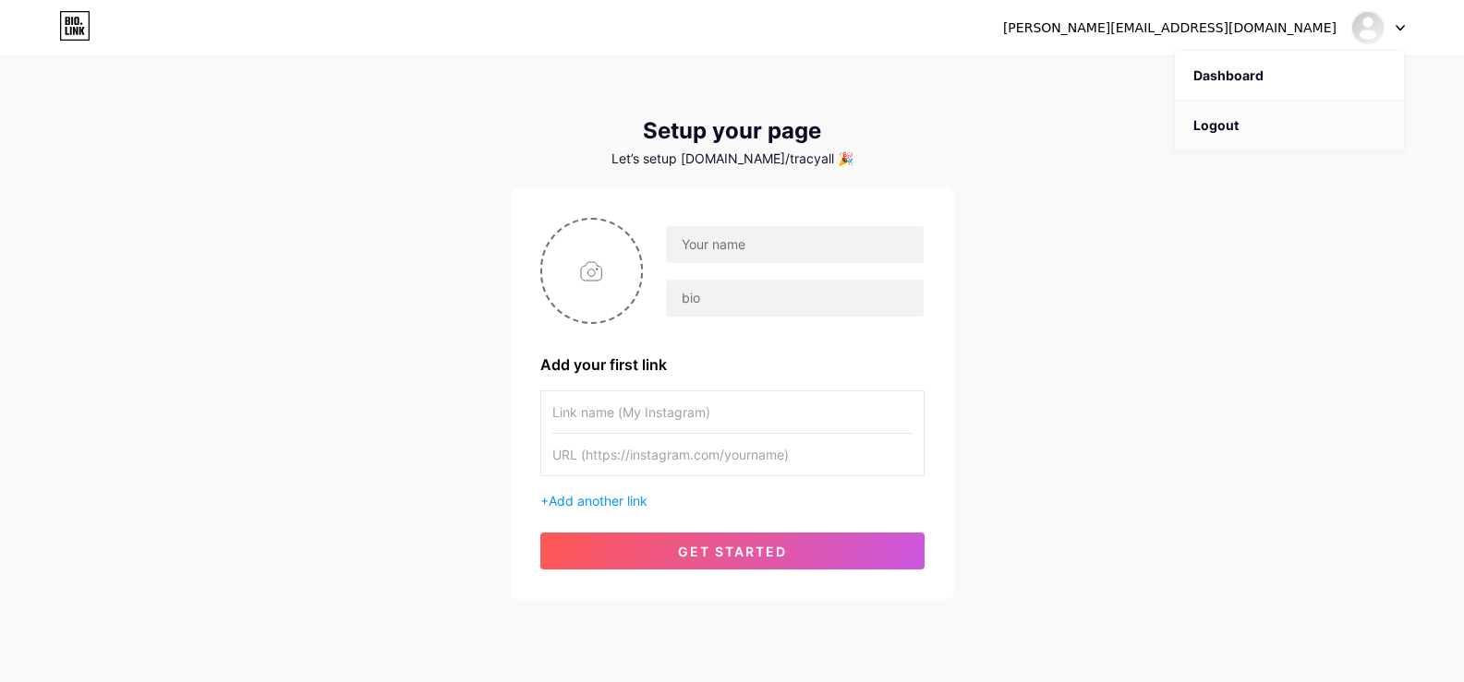 This screenshot has height=682, width=1464. What do you see at coordinates (732, 454) in the screenshot?
I see `input: URL (https://instagram.com/yourname)` at bounding box center [732, 454].